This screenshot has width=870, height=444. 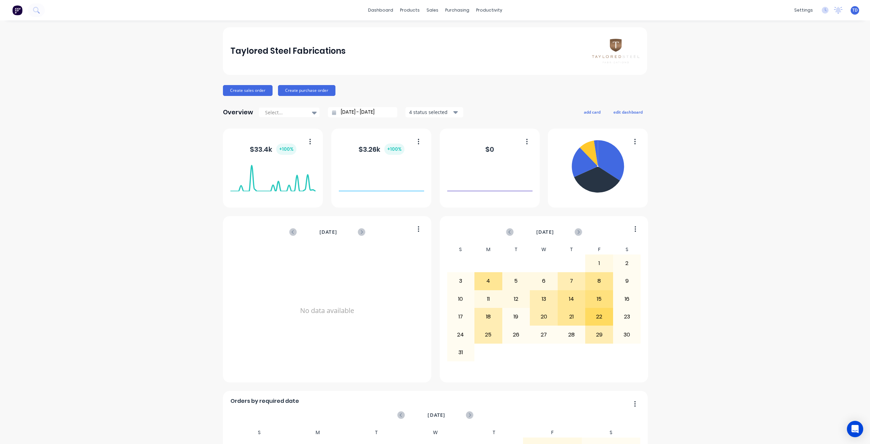 I want to click on div: productivity, so click(x=489, y=10).